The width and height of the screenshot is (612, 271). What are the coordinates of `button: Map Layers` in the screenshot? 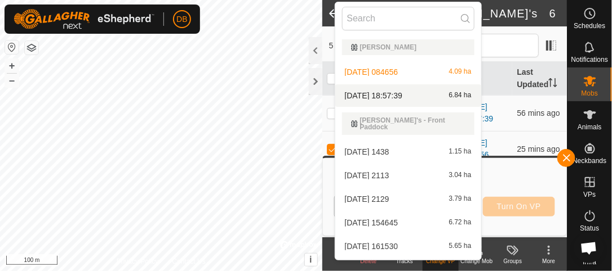 It's located at (32, 48).